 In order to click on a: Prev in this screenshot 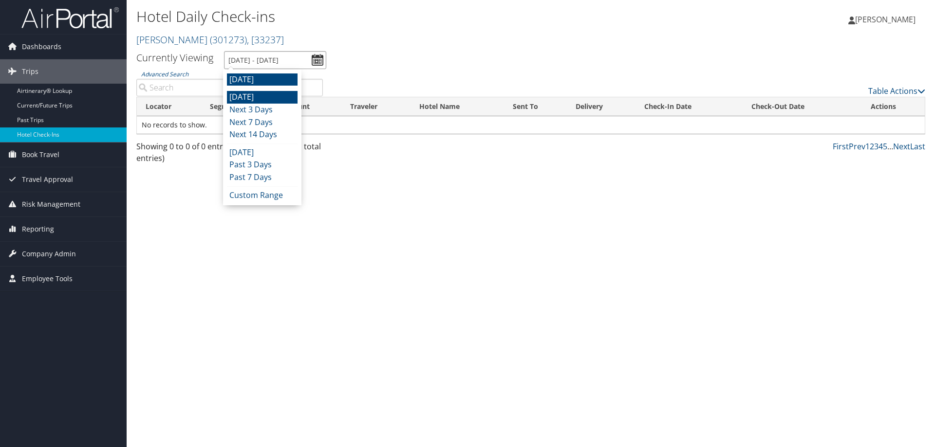, I will do `click(857, 147)`.